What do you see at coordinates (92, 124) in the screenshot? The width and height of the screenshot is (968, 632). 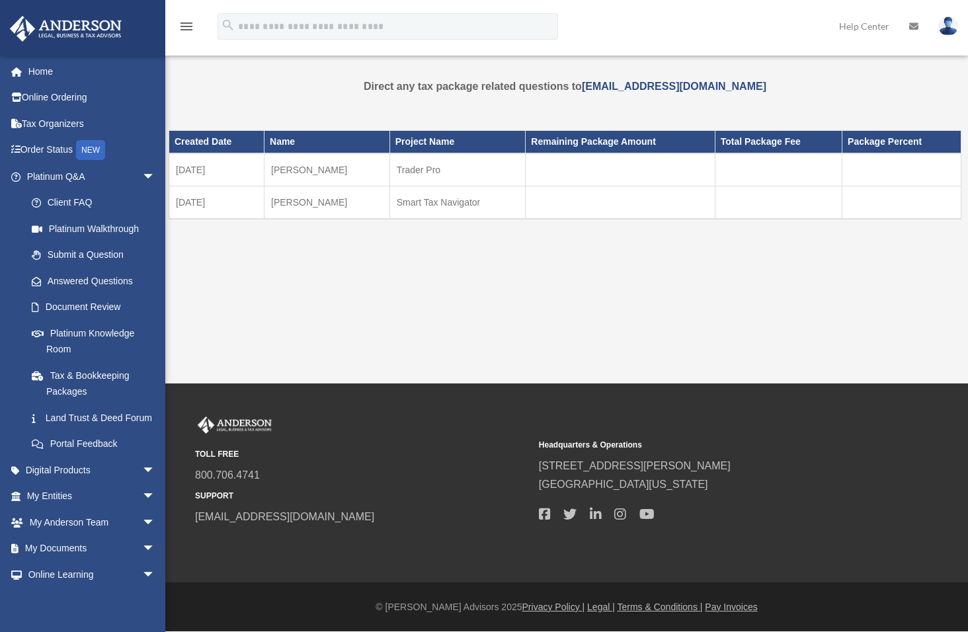 I see `a: Tax Organizers` at bounding box center [92, 124].